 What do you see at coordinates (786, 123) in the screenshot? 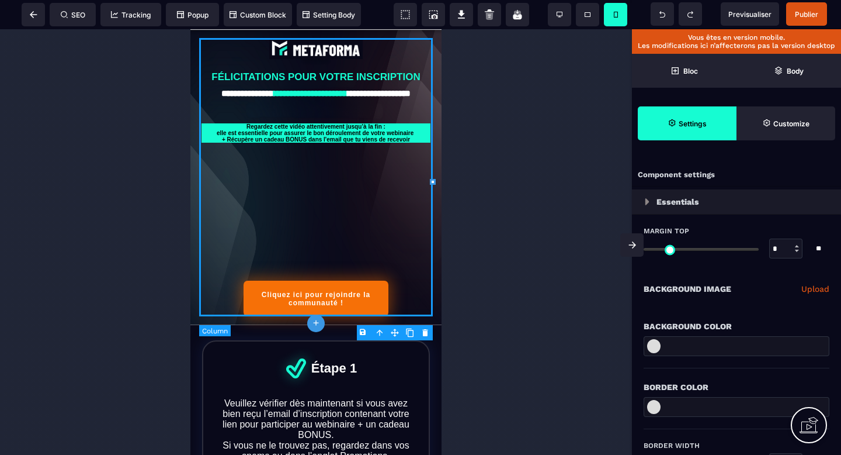
I see `span: Open Style Manager` at bounding box center [786, 123].